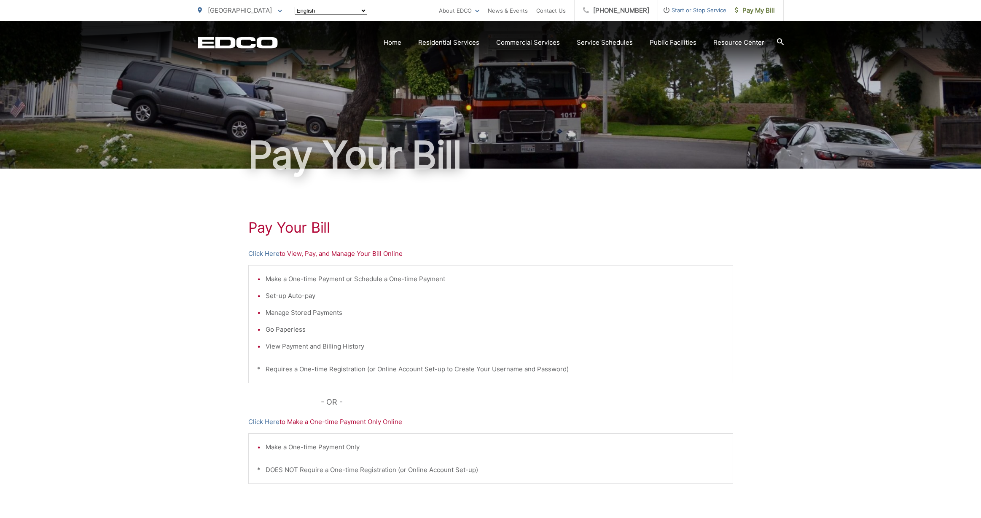  What do you see at coordinates (495, 313) in the screenshot?
I see `li: Manage Stored Payments` at bounding box center [495, 313].